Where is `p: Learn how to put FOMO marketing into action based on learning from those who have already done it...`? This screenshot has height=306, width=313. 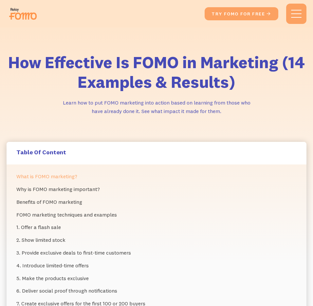
p: Learn how to put FOMO marketing into action based on learning from those who have already done it... is located at coordinates (157, 107).